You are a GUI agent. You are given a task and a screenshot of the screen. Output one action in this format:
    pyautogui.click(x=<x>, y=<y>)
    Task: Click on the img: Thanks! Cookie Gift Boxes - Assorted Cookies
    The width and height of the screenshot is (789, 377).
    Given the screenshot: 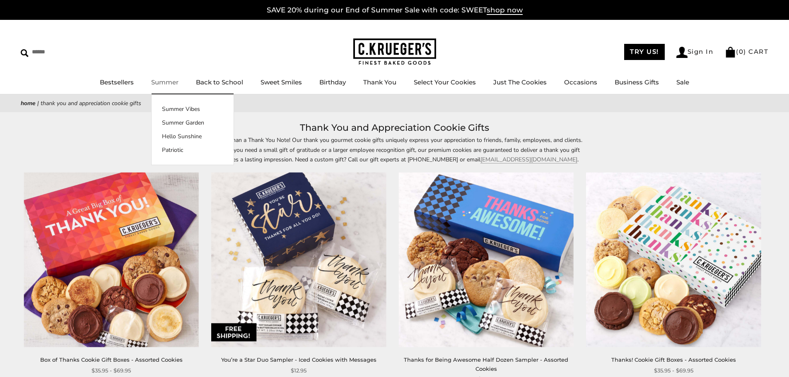 What is the action you would take?
    pyautogui.click(x=674, y=260)
    